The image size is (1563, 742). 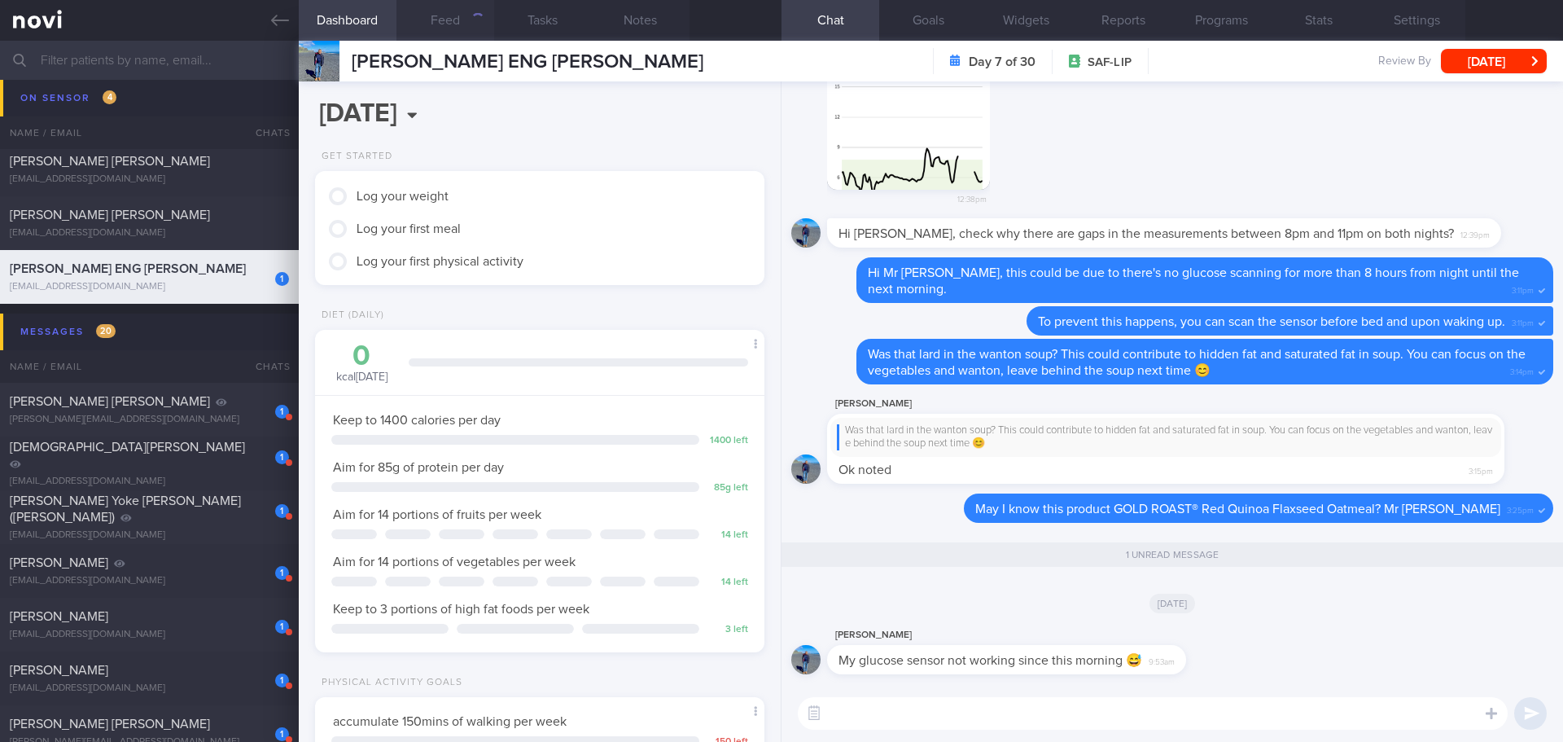 I want to click on div: 85 g left, so click(x=728, y=488).